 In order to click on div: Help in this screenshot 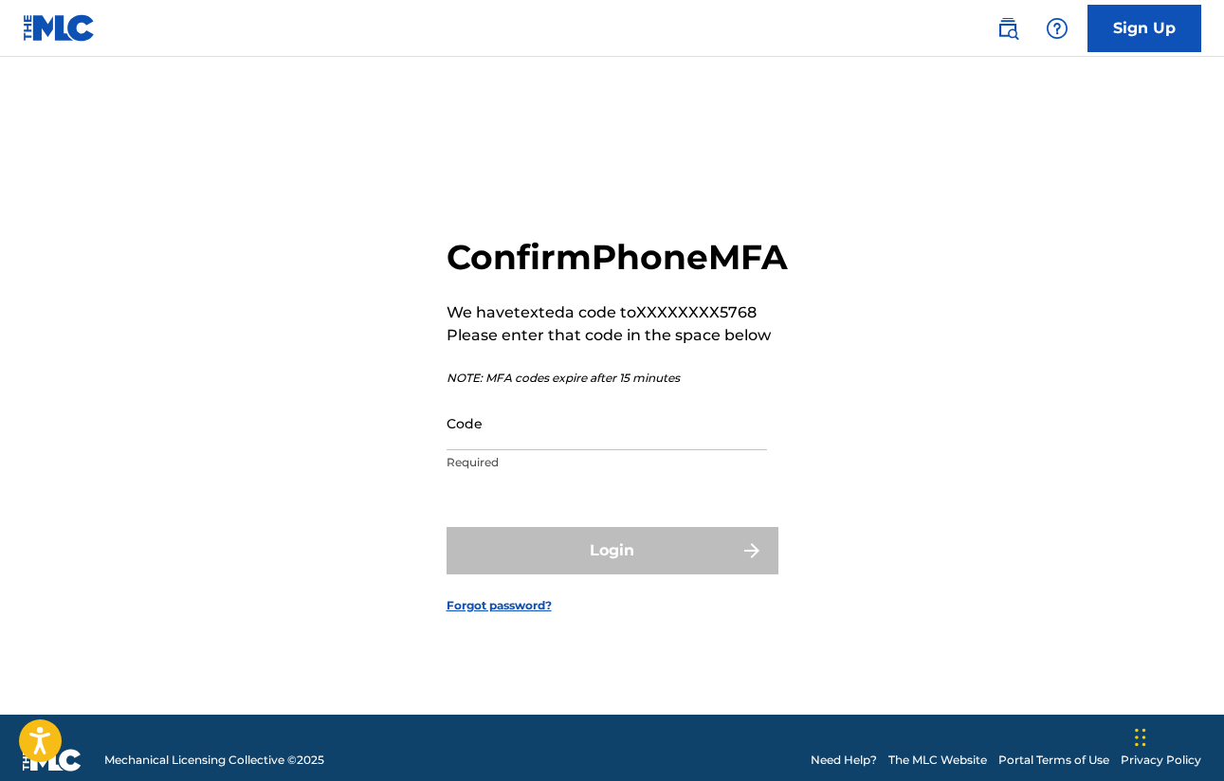, I will do `click(1057, 28)`.